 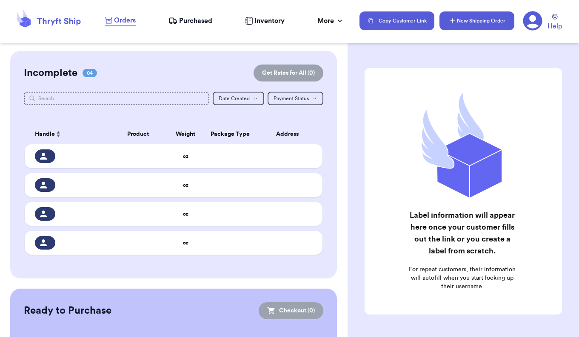 I want to click on button: Copy Customer Link, so click(x=397, y=21).